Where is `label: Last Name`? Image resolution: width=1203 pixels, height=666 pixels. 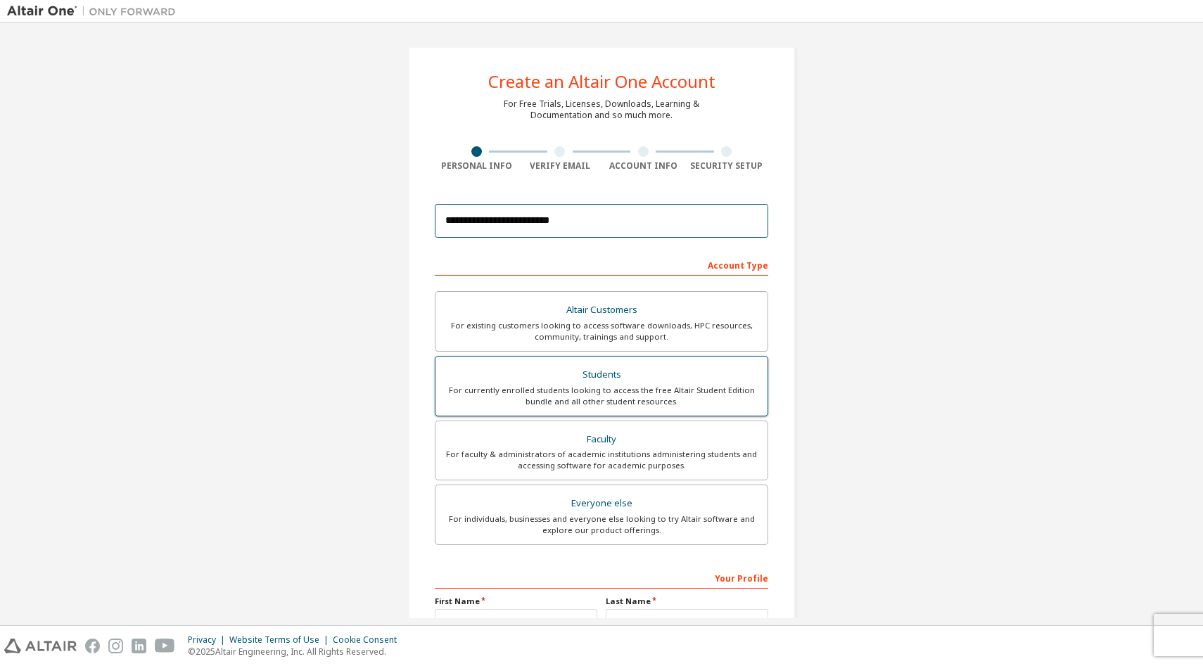 label: Last Name is located at coordinates (687, 602).